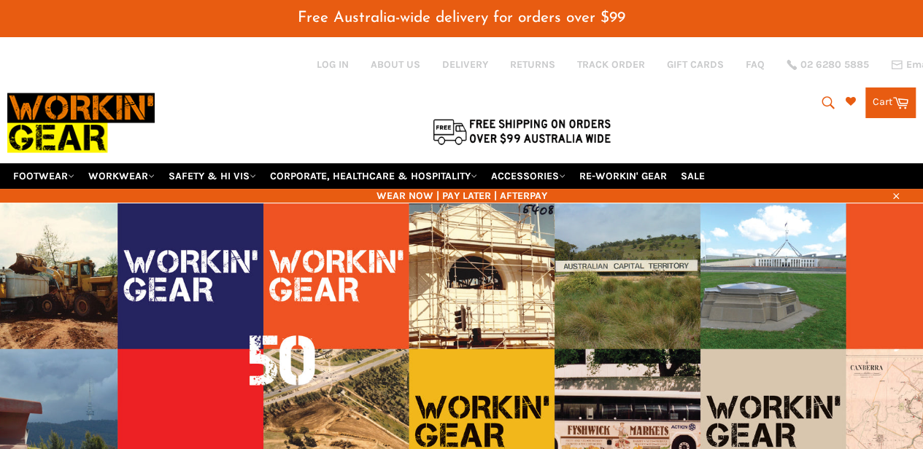 This screenshot has height=449, width=923. Describe the element at coordinates (533, 64) in the screenshot. I see `a: RETURNS` at that location.